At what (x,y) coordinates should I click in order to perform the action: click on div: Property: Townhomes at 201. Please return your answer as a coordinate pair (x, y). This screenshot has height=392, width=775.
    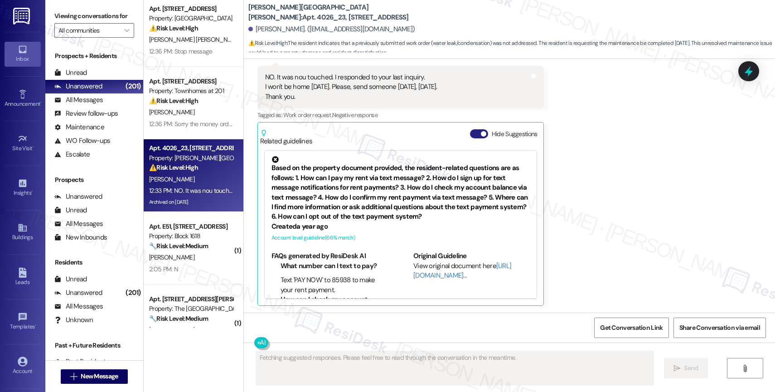
    Looking at the image, I should click on (191, 91).